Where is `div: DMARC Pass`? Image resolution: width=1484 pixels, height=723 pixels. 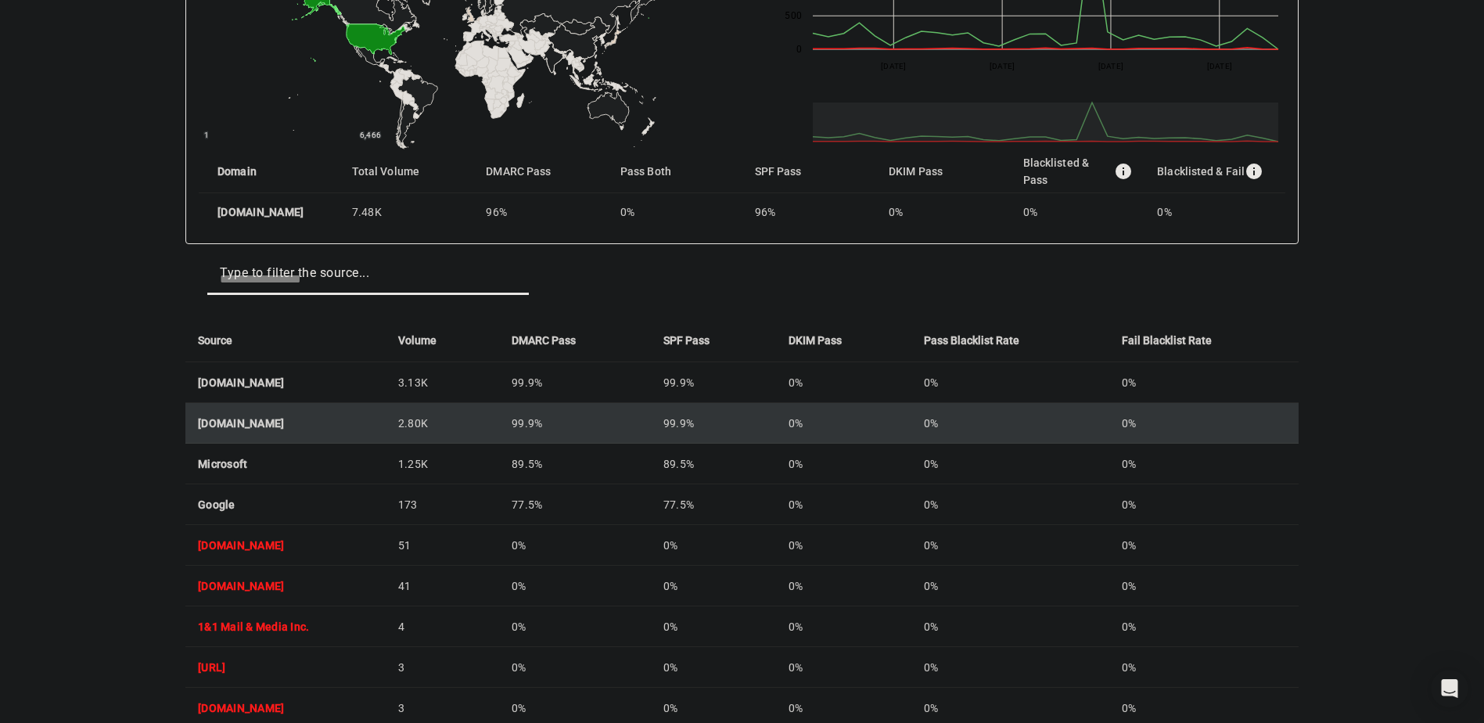 div: DMARC Pass is located at coordinates (575, 340).